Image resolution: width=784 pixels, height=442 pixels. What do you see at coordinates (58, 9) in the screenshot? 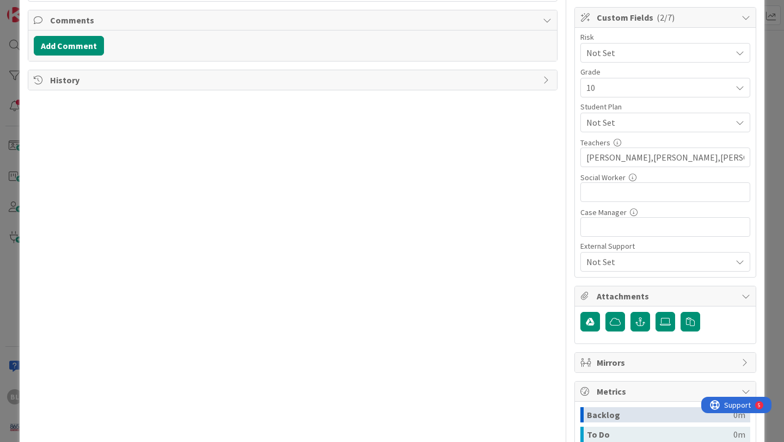
I see `div: 5` at bounding box center [58, 9].